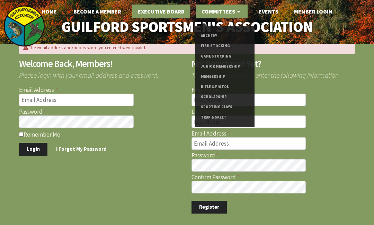  I want to click on input: Remember Me, so click(21, 134).